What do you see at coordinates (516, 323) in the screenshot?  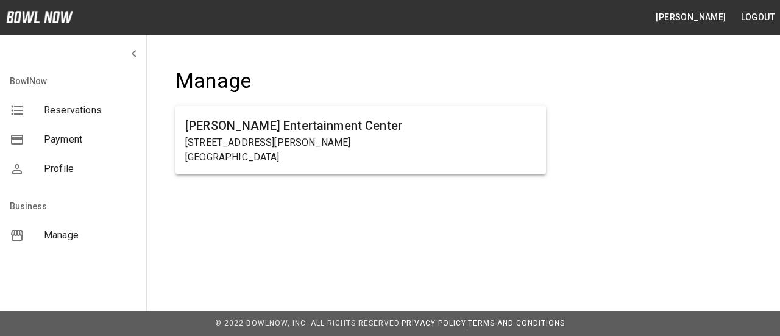 I see `a: Terms and Conditions` at bounding box center [516, 323].